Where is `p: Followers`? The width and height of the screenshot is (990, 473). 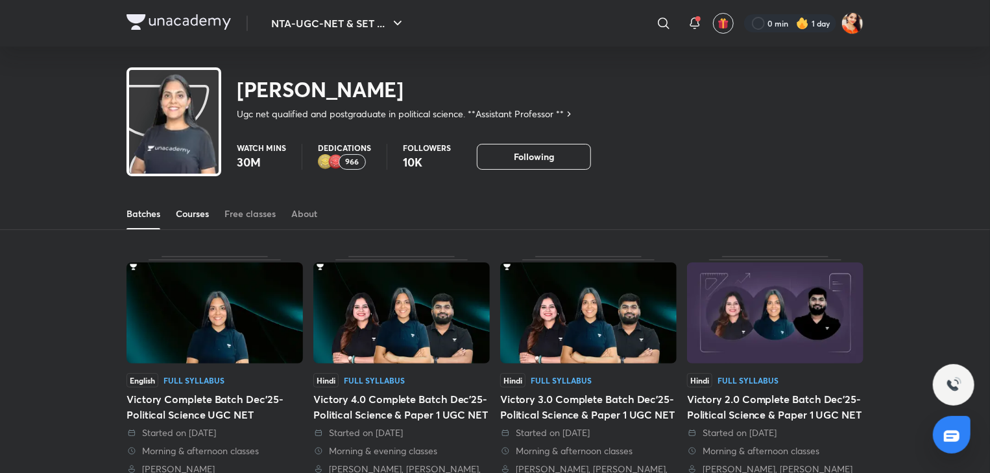
p: Followers is located at coordinates (427, 148).